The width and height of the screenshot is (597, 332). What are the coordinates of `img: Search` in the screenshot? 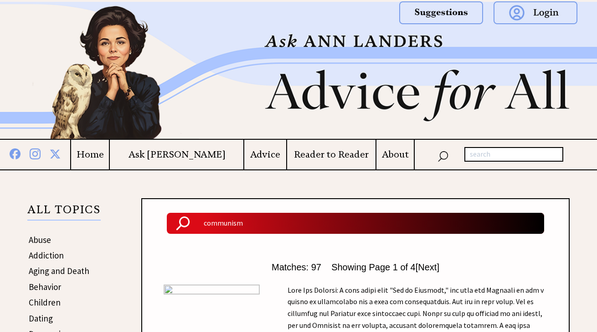 It's located at (183, 223).